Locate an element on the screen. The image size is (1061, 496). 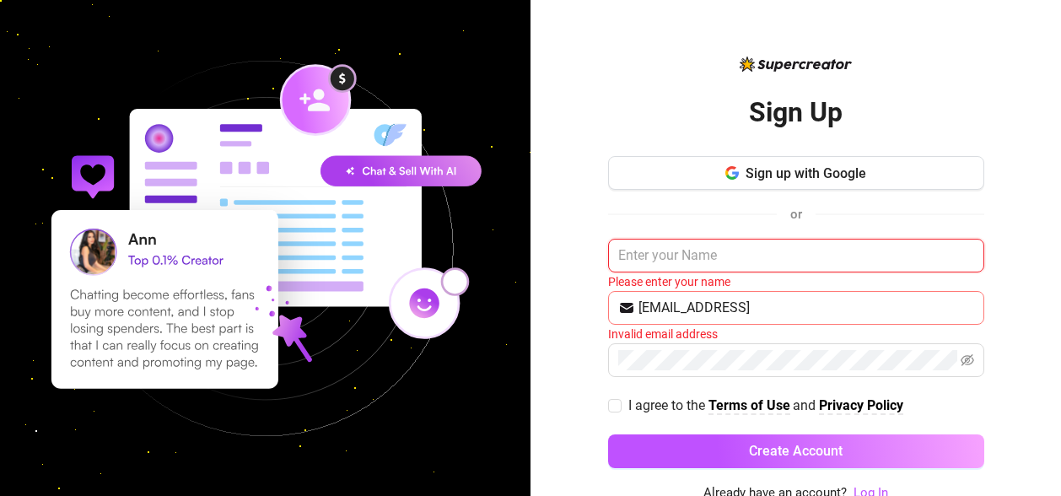
a: Terms of Use is located at coordinates (749, 406).